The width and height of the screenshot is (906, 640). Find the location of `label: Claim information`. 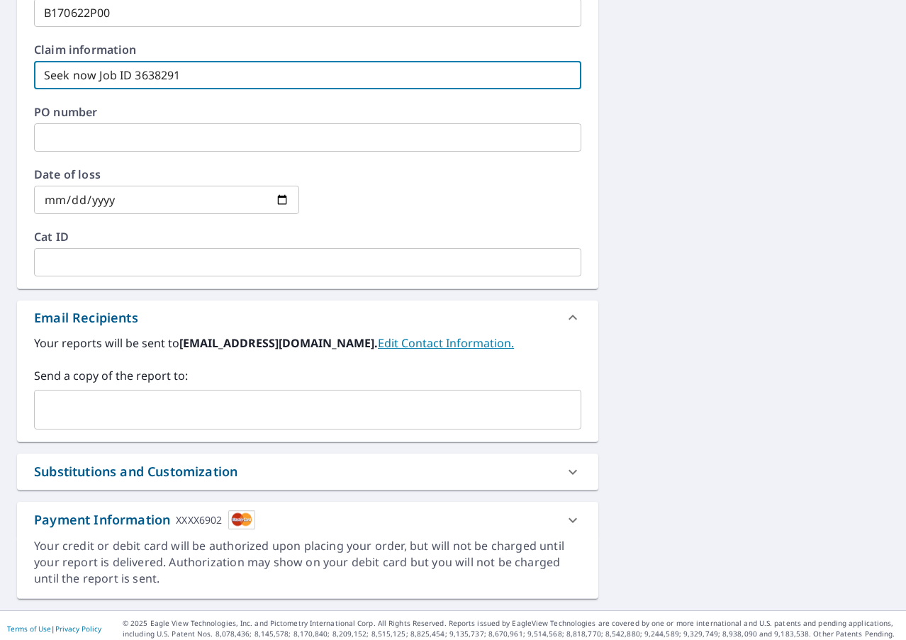

label: Claim information is located at coordinates (308, 50).